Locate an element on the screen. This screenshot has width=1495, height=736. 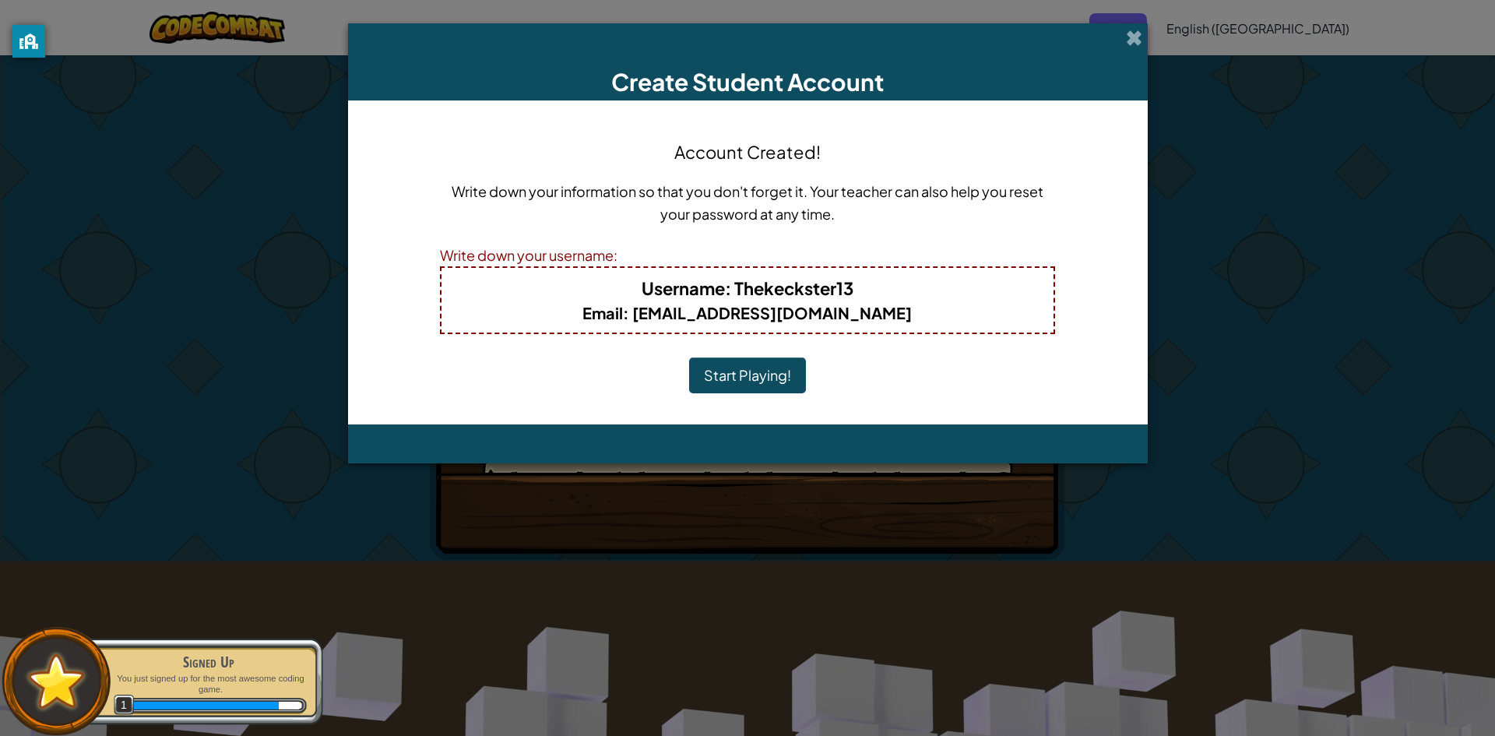
div: Write down your username: is located at coordinates (747, 255).